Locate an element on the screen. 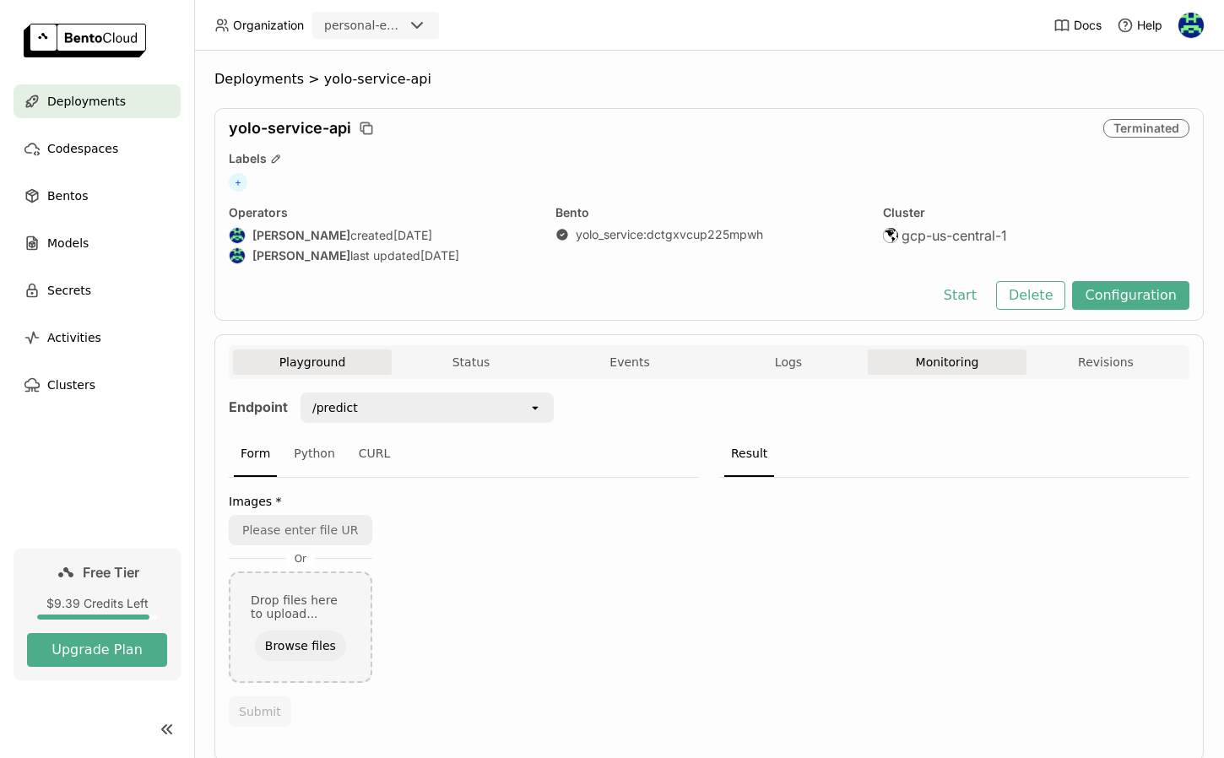 The width and height of the screenshot is (1224, 758). a: Secrets is located at coordinates (97, 290).